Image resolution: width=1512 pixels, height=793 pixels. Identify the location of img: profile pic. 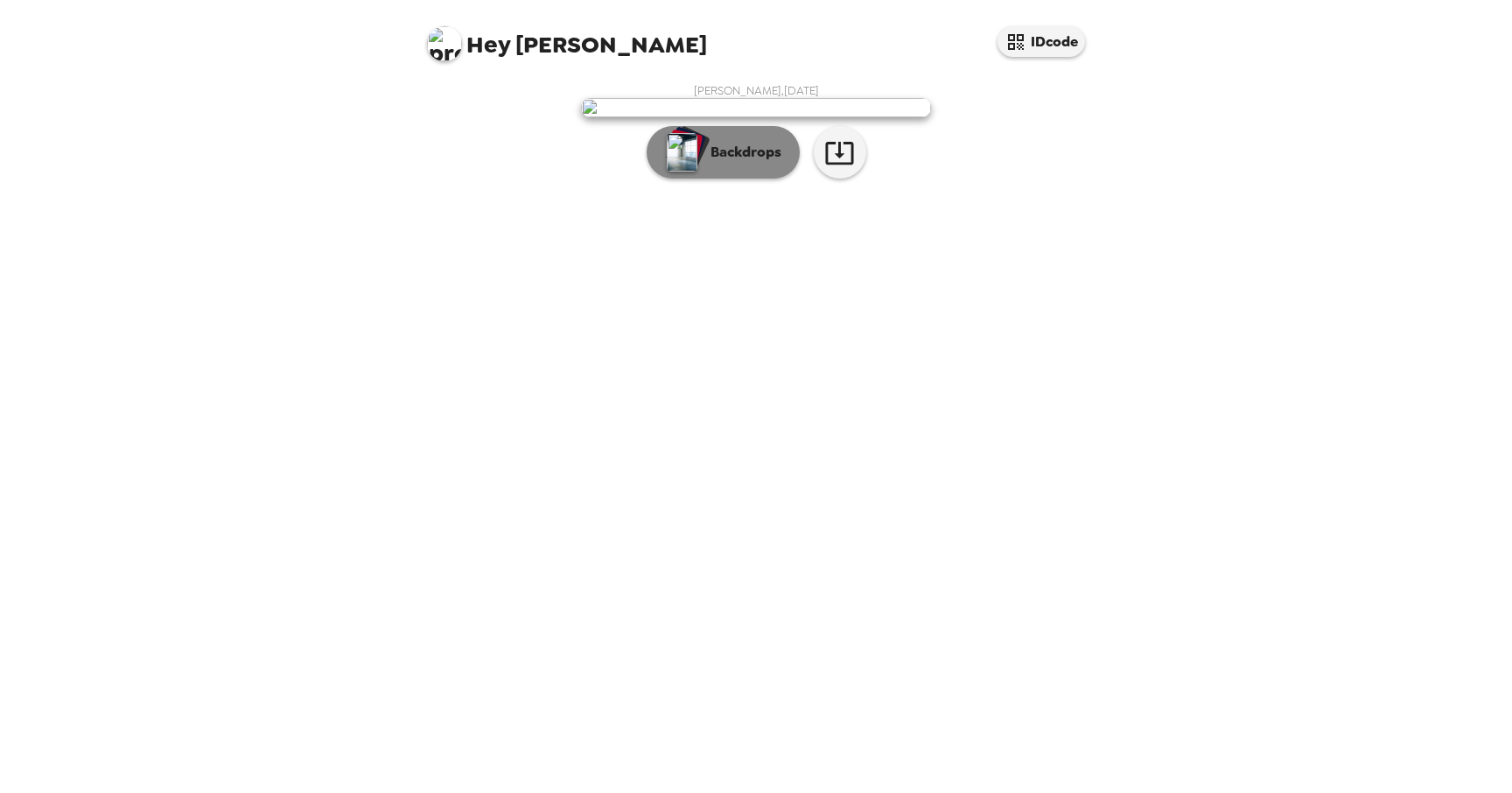
(444, 44).